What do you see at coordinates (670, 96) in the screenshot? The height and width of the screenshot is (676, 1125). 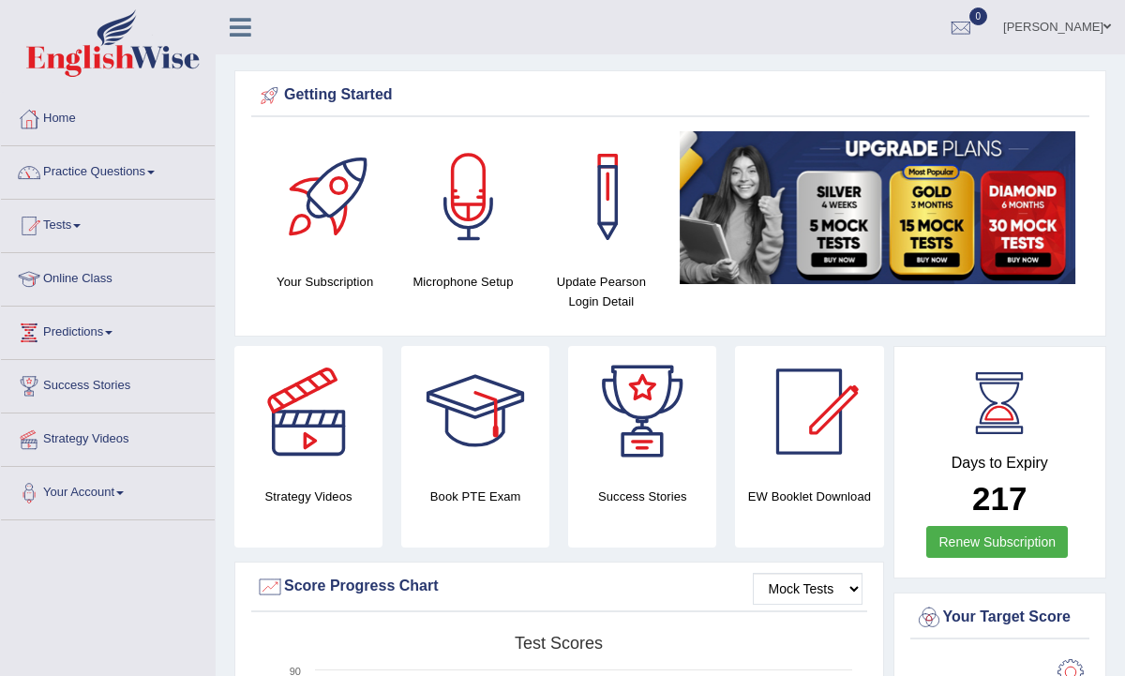 I see `div: Getting Started` at bounding box center [670, 96].